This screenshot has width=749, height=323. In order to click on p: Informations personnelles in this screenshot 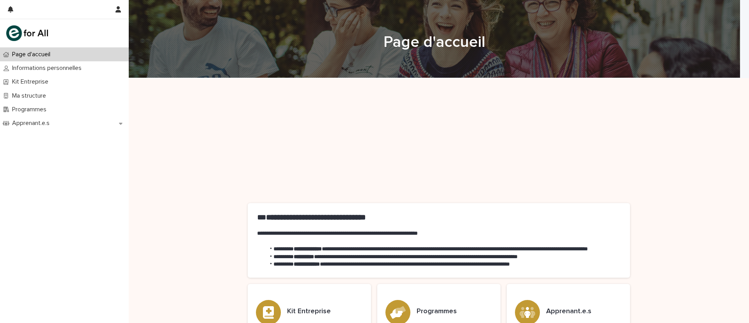, I will do `click(48, 68)`.